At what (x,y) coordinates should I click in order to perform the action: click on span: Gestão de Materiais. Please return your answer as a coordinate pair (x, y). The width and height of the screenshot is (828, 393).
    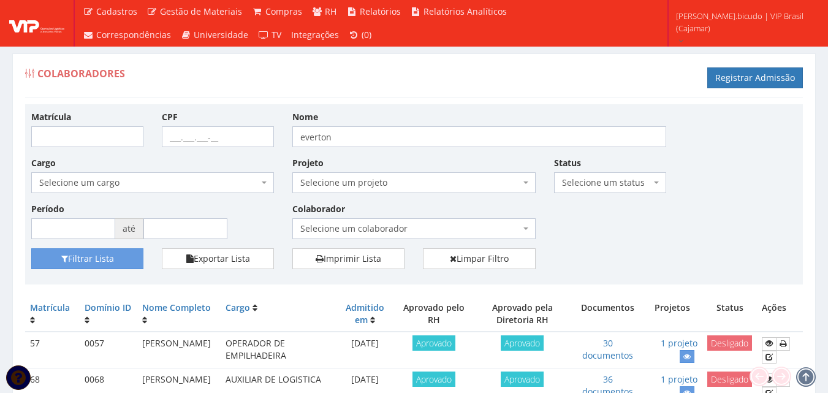
    Looking at the image, I should click on (201, 11).